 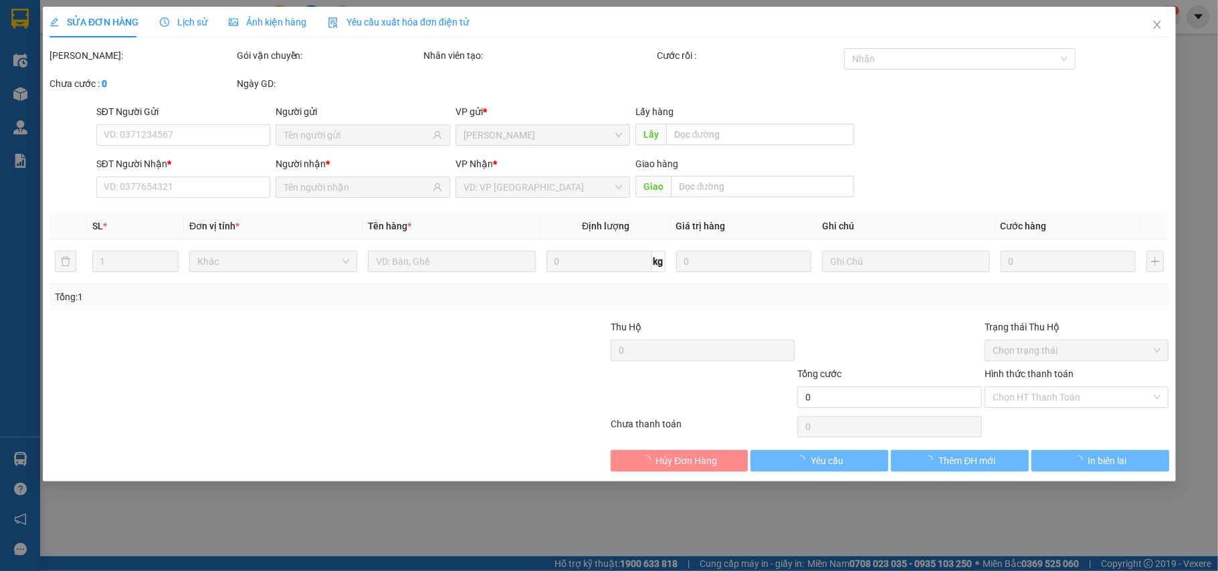 What do you see at coordinates (539, 56) in the screenshot?
I see `div: Nhân viên tạo:` at bounding box center [539, 56].